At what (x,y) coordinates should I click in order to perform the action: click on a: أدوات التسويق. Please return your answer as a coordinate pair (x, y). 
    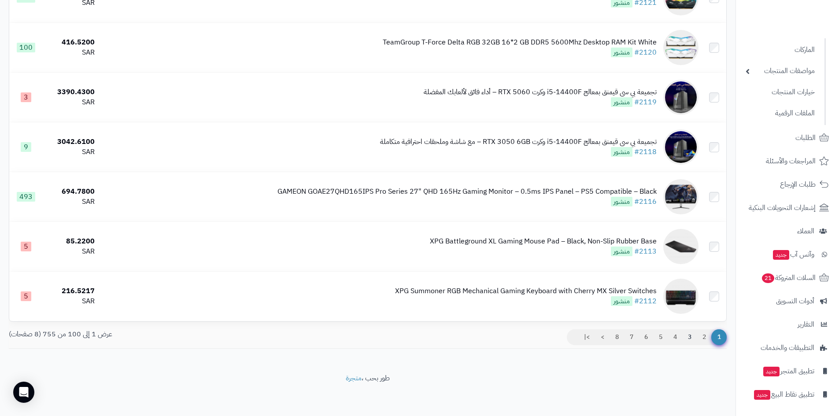
    Looking at the image, I should click on (788, 301).